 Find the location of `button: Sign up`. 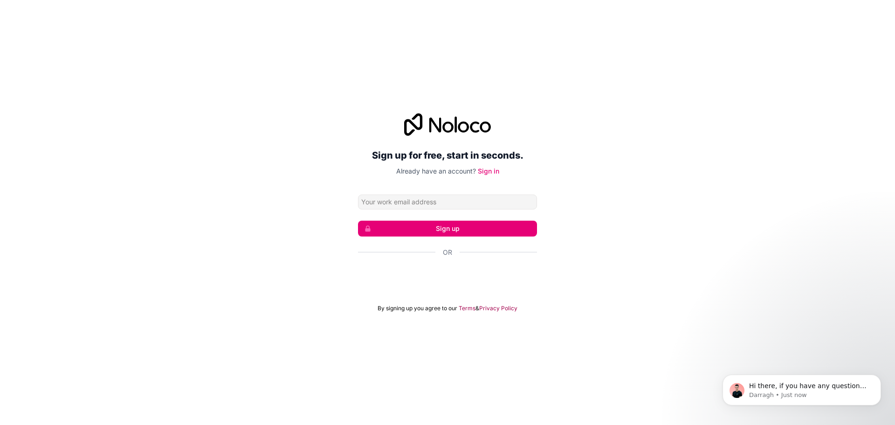

button: Sign up is located at coordinates (448, 229).